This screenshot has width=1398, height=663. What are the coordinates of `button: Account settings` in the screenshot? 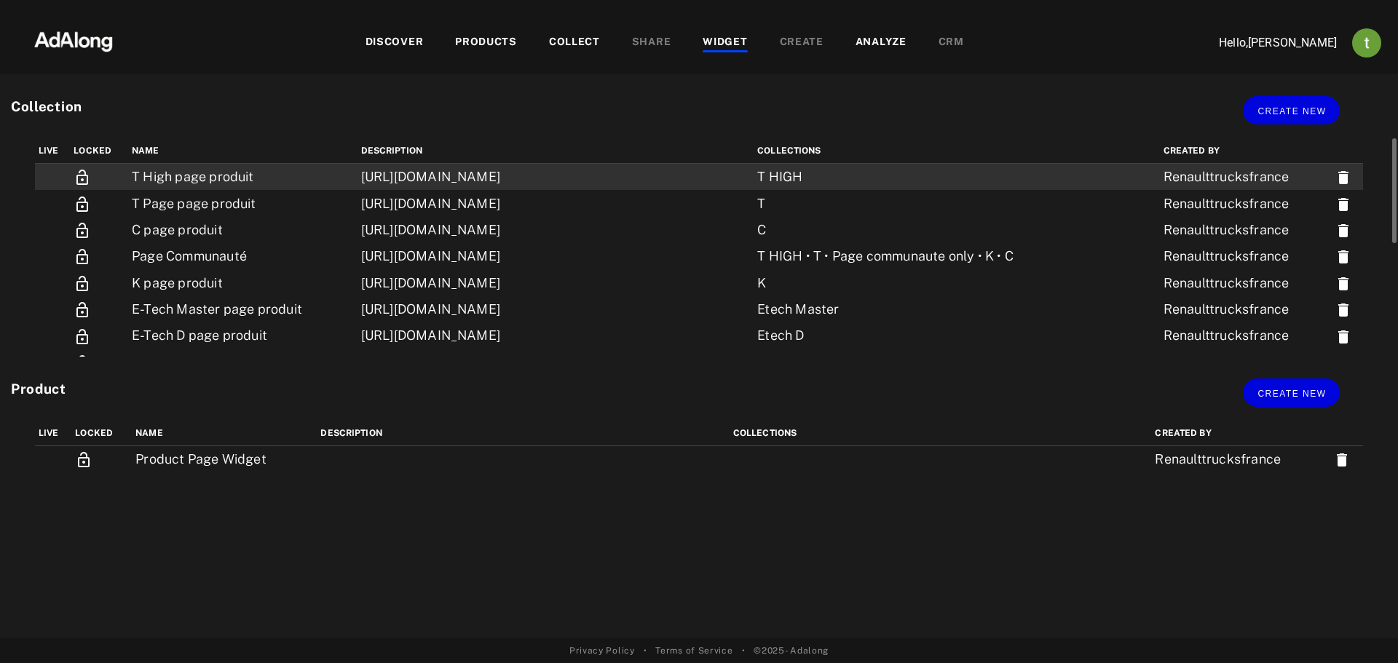 It's located at (1367, 43).